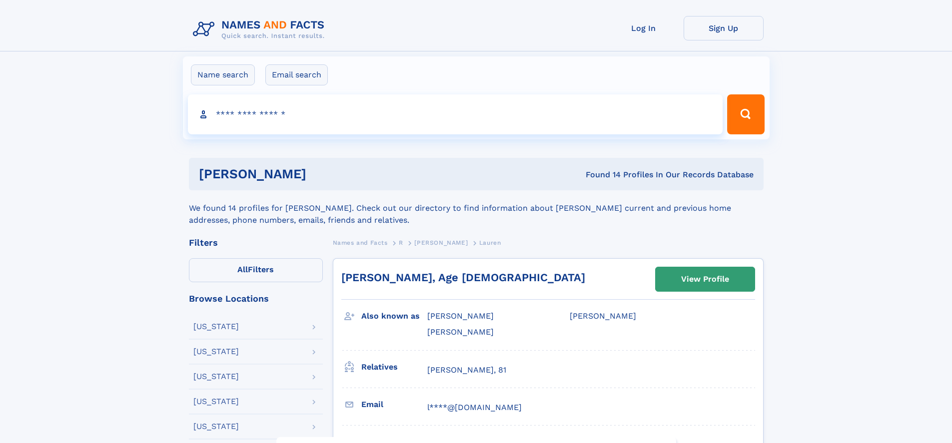 The height and width of the screenshot is (443, 952). I want to click on a: Log In, so click(644, 28).